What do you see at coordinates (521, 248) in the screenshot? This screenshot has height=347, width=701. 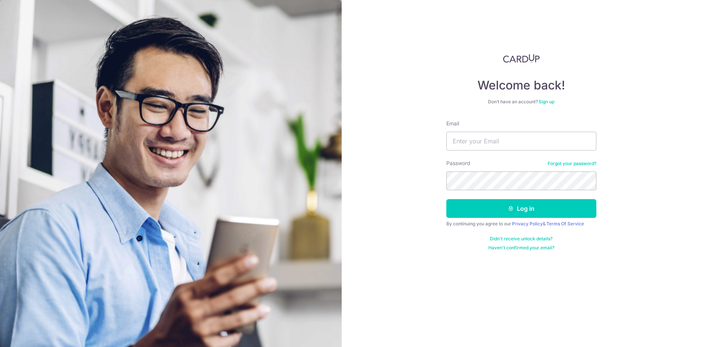 I see `a: Haven't confirmed your email?` at bounding box center [521, 248].